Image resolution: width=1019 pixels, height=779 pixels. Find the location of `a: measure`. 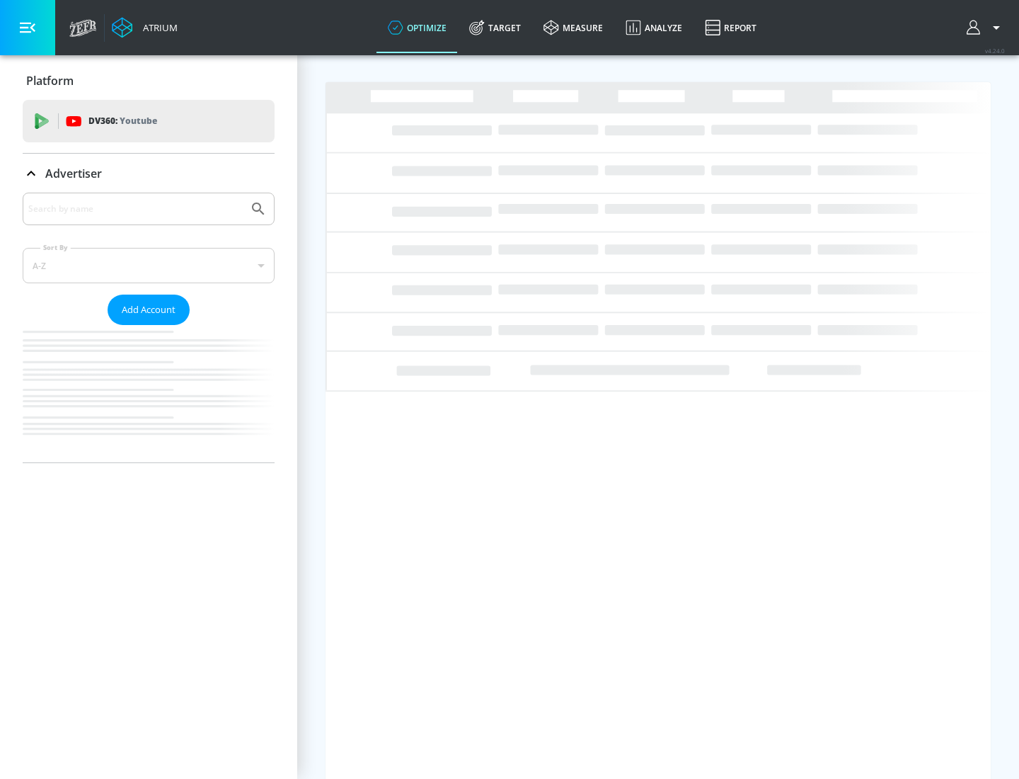

a: measure is located at coordinates (573, 28).